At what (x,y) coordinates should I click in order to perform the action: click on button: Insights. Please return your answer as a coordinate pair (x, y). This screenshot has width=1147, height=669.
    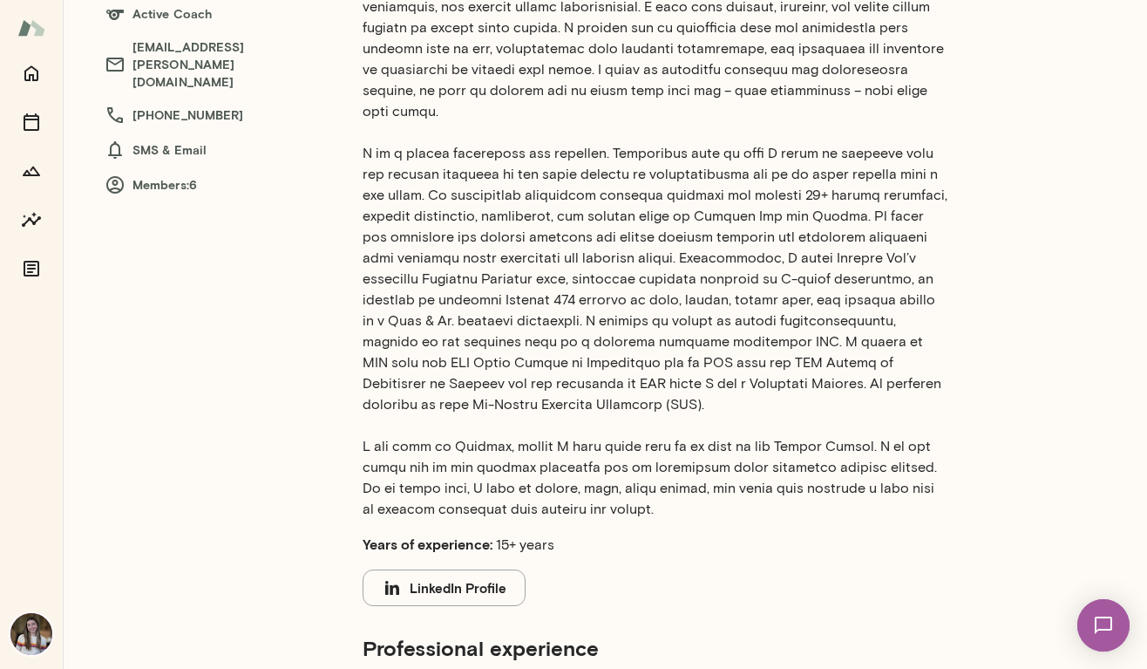
    Looking at the image, I should click on (31, 220).